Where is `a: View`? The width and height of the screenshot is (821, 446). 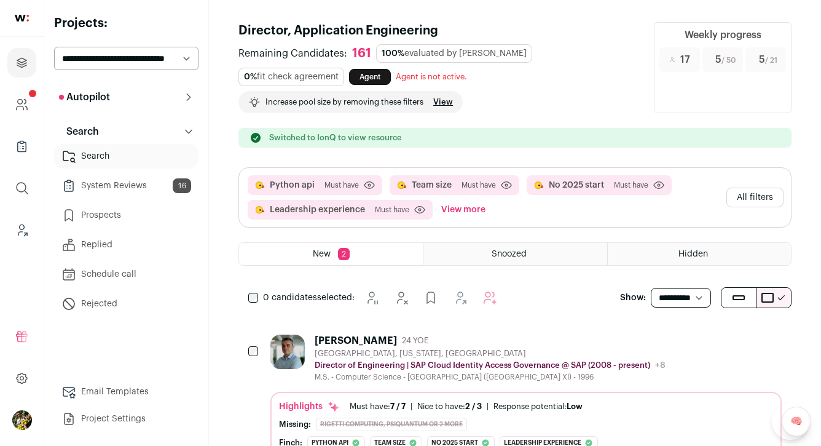
a: View is located at coordinates (443, 102).